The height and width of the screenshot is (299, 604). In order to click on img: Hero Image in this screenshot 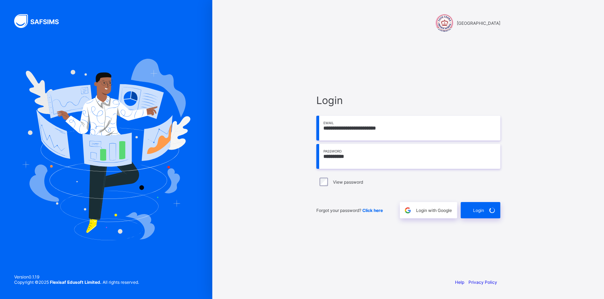, I will do `click(106, 149)`.